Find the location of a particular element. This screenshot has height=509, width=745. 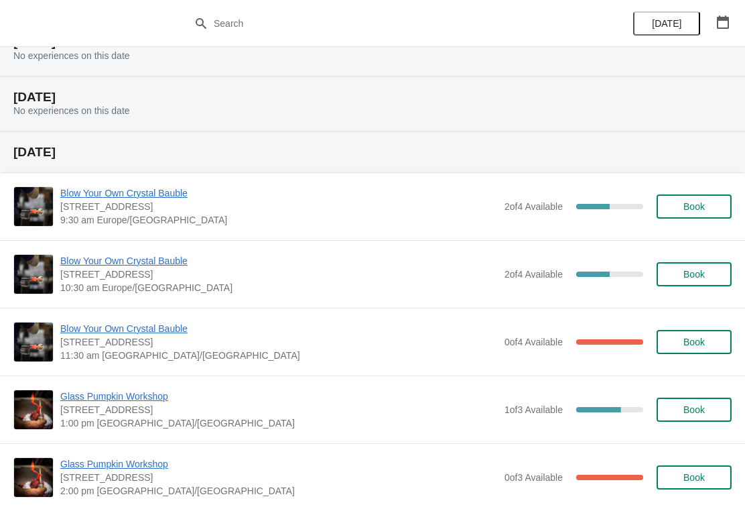

span: 0 of 3 Available is located at coordinates (534, 477).